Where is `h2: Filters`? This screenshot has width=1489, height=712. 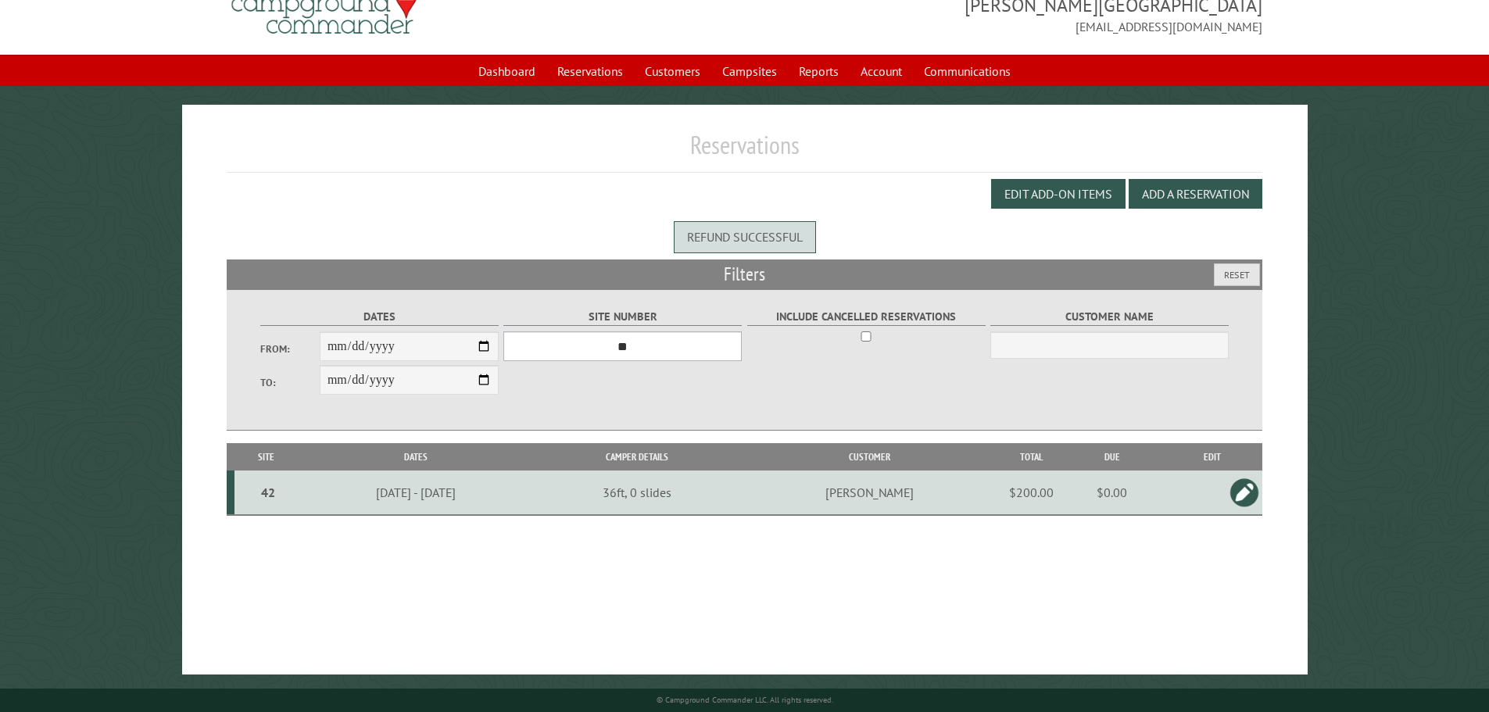
h2: Filters is located at coordinates (745, 274).